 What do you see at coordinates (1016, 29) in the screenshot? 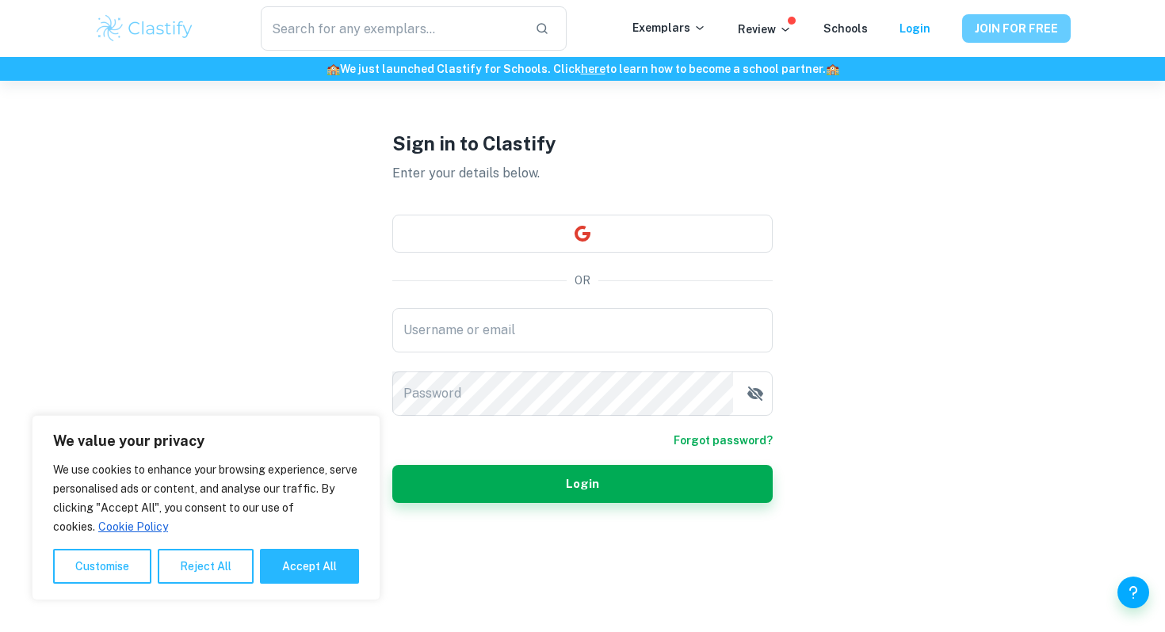
I see `button: JOIN FOR FREE` at bounding box center [1016, 29].